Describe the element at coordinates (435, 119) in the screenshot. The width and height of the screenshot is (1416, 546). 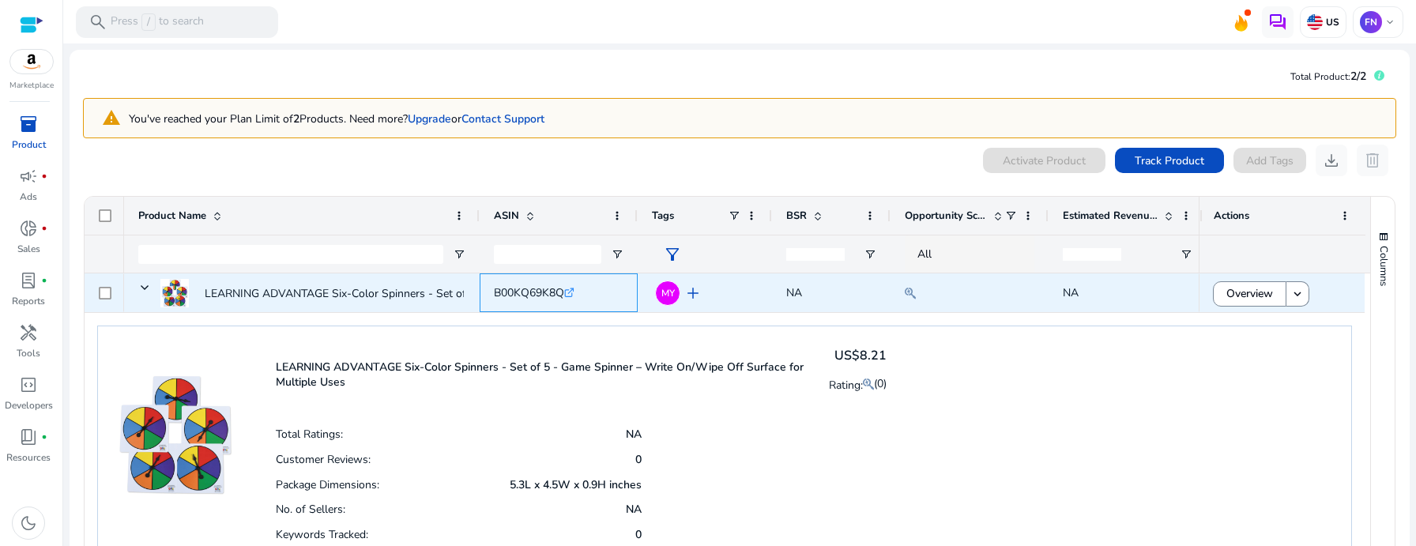
I see `span: or` at that location.